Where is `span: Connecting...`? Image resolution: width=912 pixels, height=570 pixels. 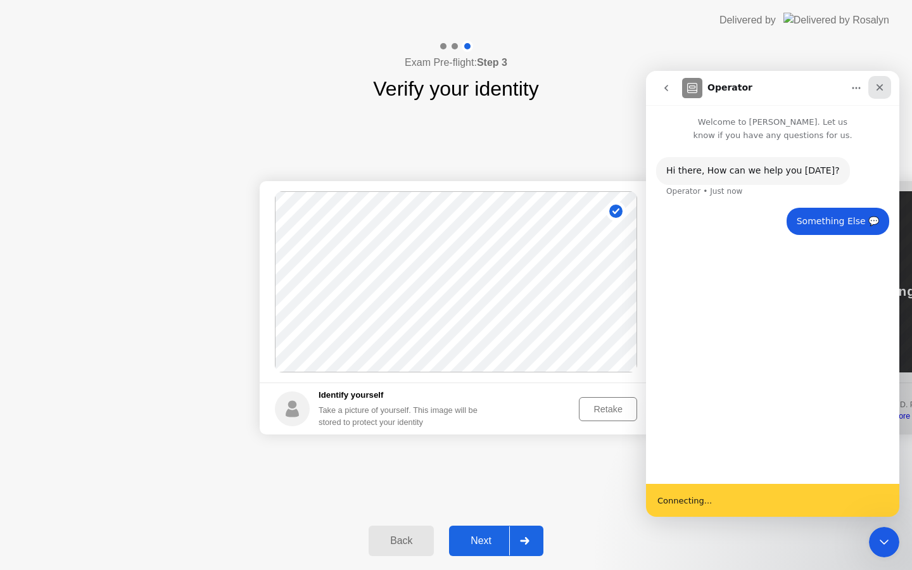
span: Connecting... is located at coordinates (39, 429).